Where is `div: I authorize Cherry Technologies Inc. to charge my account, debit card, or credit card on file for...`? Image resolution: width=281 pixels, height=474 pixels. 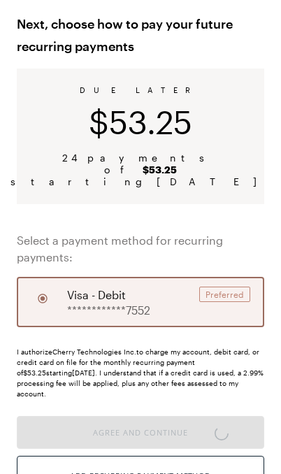 div: I authorize Cherry Technologies Inc. to charge my account, debit card, or credit card on file for... is located at coordinates (140, 372).